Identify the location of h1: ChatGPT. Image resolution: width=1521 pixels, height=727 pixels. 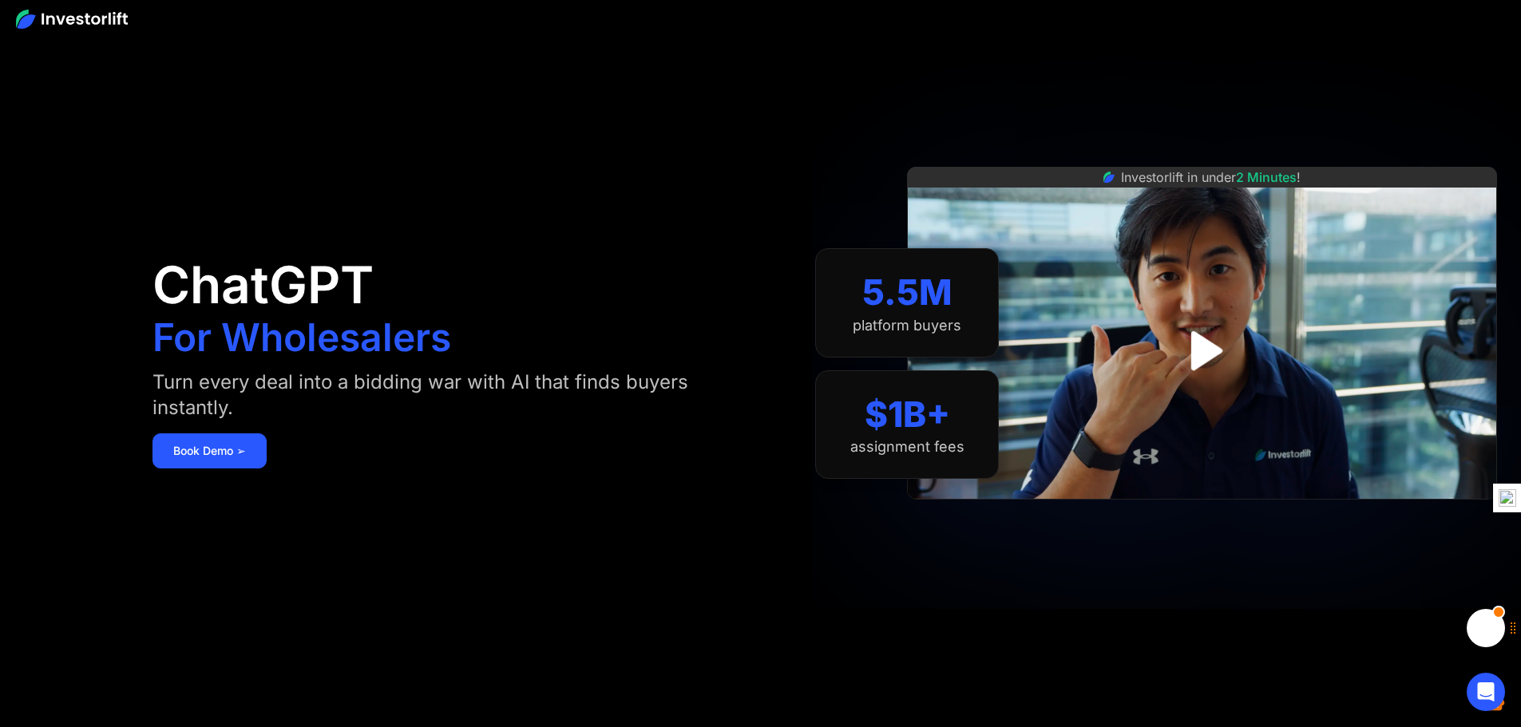
(263, 285).